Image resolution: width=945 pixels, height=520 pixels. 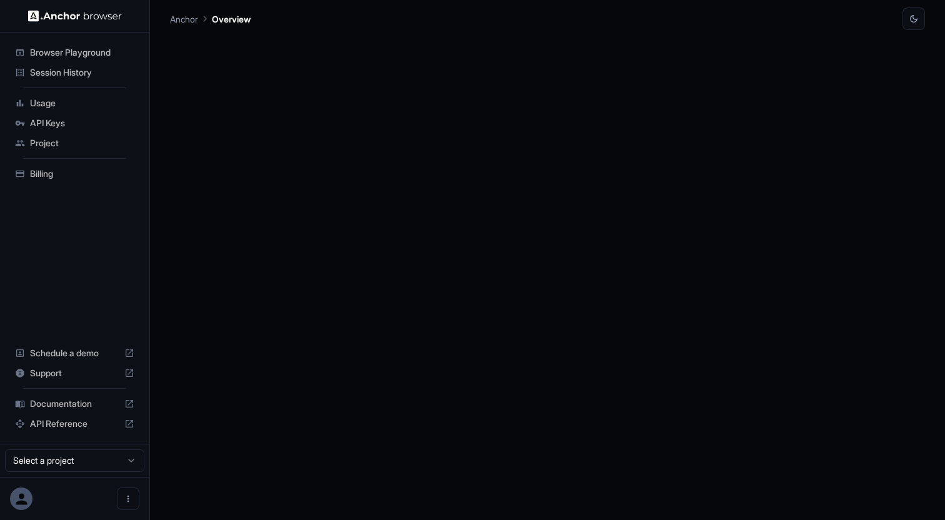 What do you see at coordinates (82, 143) in the screenshot?
I see `span: Project` at bounding box center [82, 143].